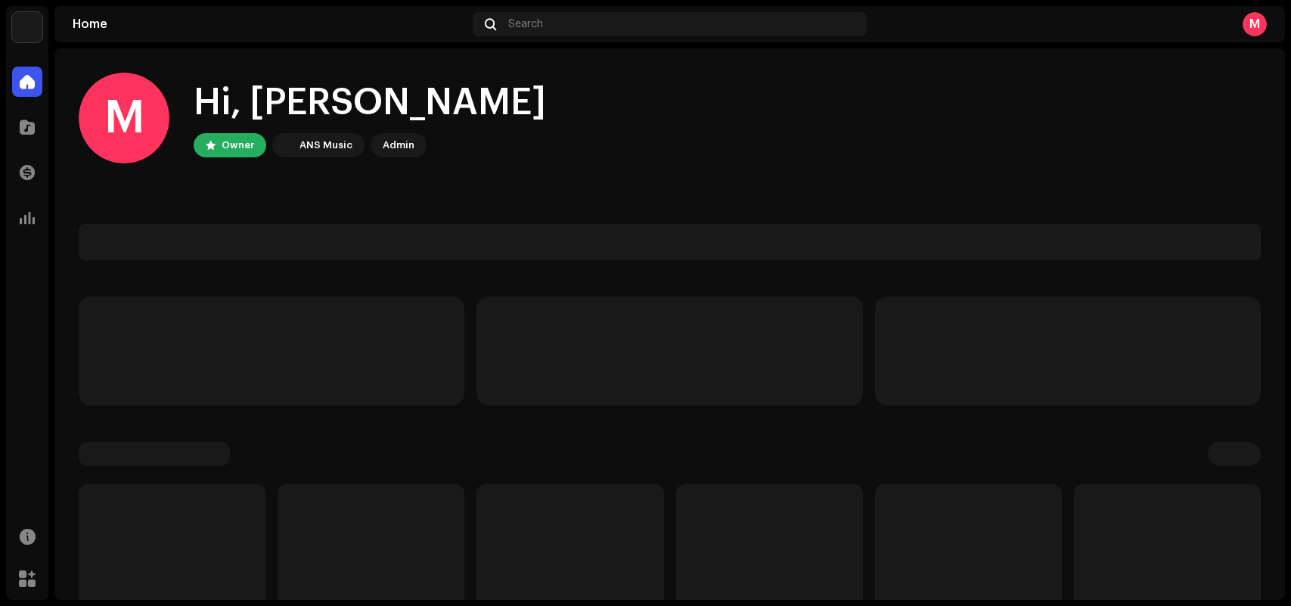 The height and width of the screenshot is (606, 1291). What do you see at coordinates (526, 24) in the screenshot?
I see `span: Search` at bounding box center [526, 24].